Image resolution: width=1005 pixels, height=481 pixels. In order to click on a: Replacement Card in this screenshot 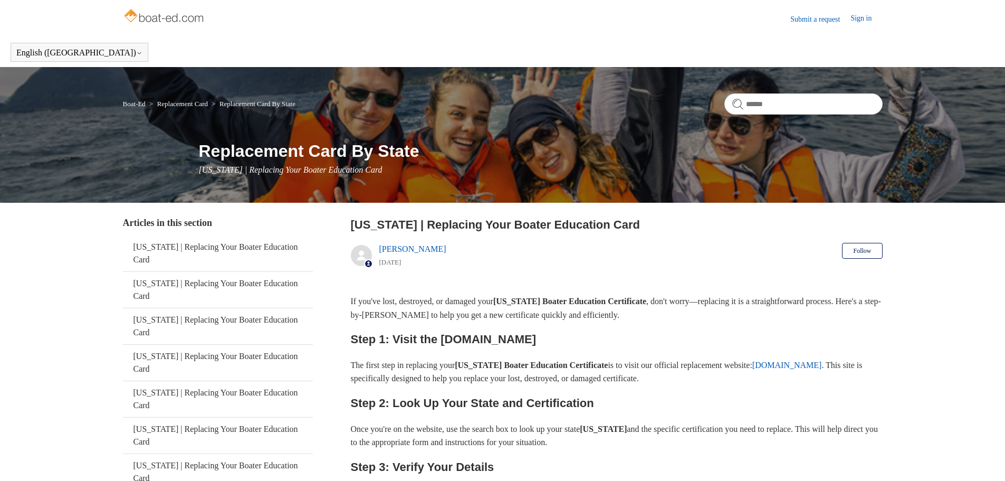, I will do `click(183, 103)`.